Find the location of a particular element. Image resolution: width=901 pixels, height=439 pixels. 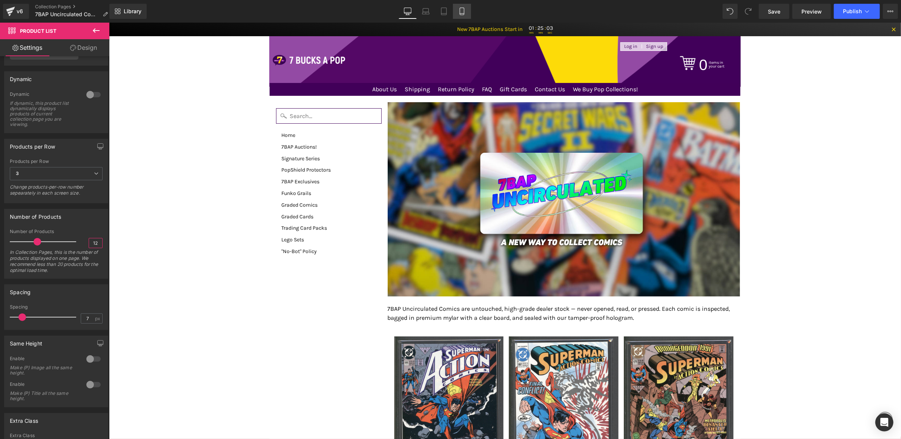

a: We Buy Pop Collections! is located at coordinates (496, 67).